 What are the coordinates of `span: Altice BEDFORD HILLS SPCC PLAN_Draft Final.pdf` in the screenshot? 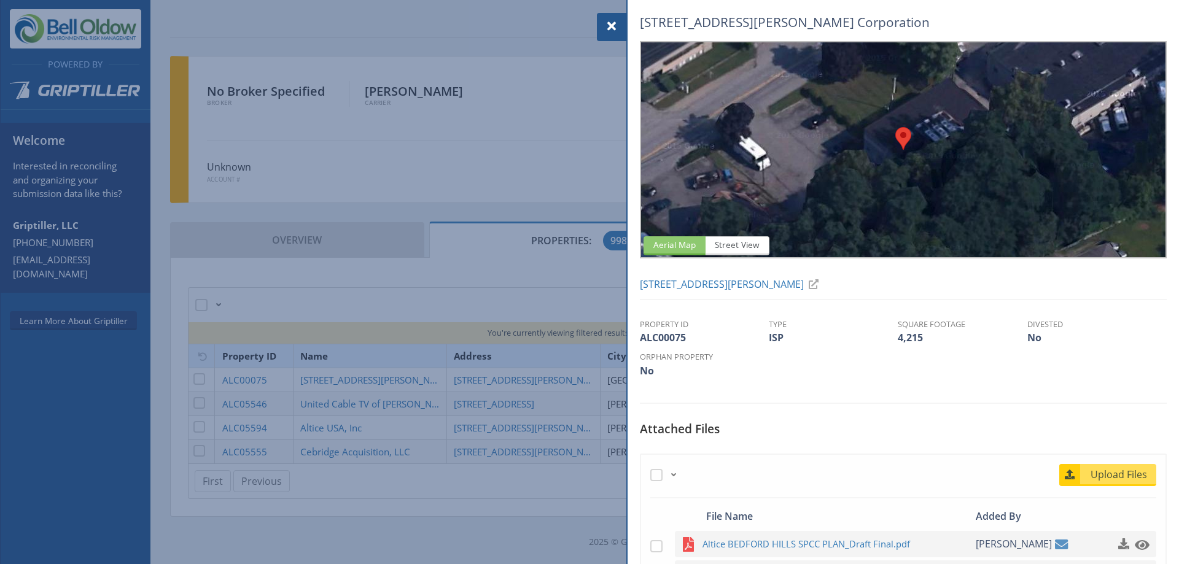 It's located at (822, 544).